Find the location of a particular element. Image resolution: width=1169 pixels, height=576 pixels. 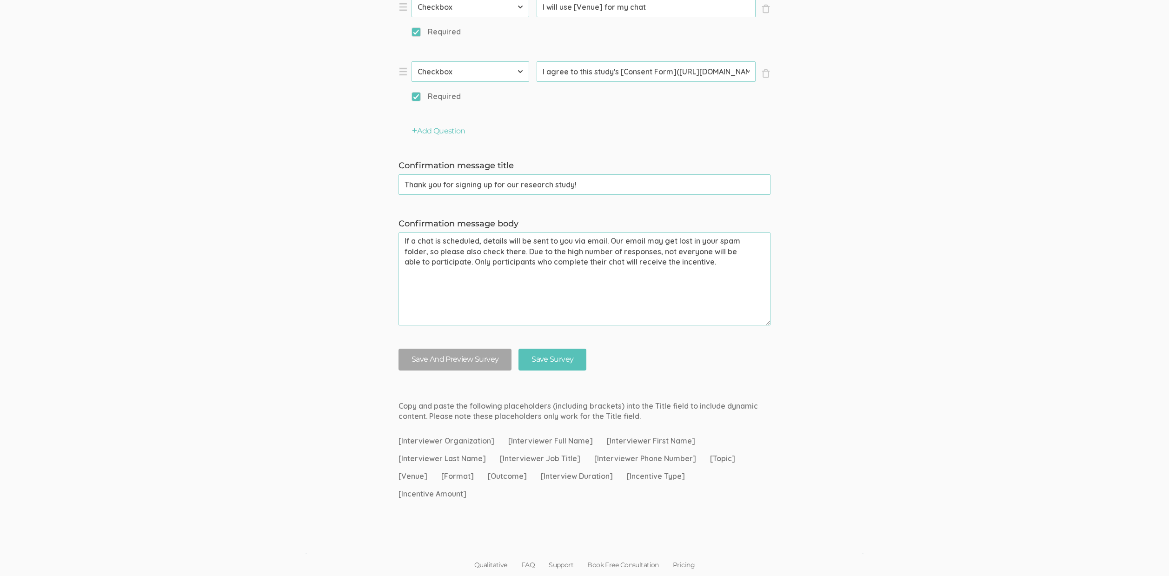

span: [Interviewer First Name] is located at coordinates (651, 441).